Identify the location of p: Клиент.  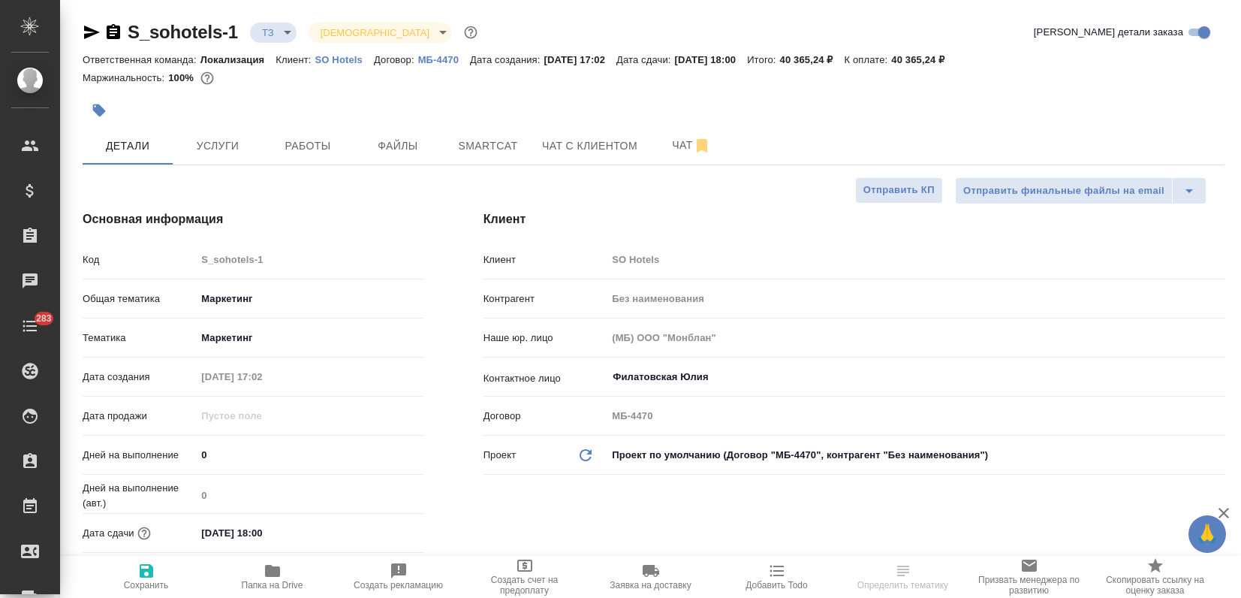
(545, 260).